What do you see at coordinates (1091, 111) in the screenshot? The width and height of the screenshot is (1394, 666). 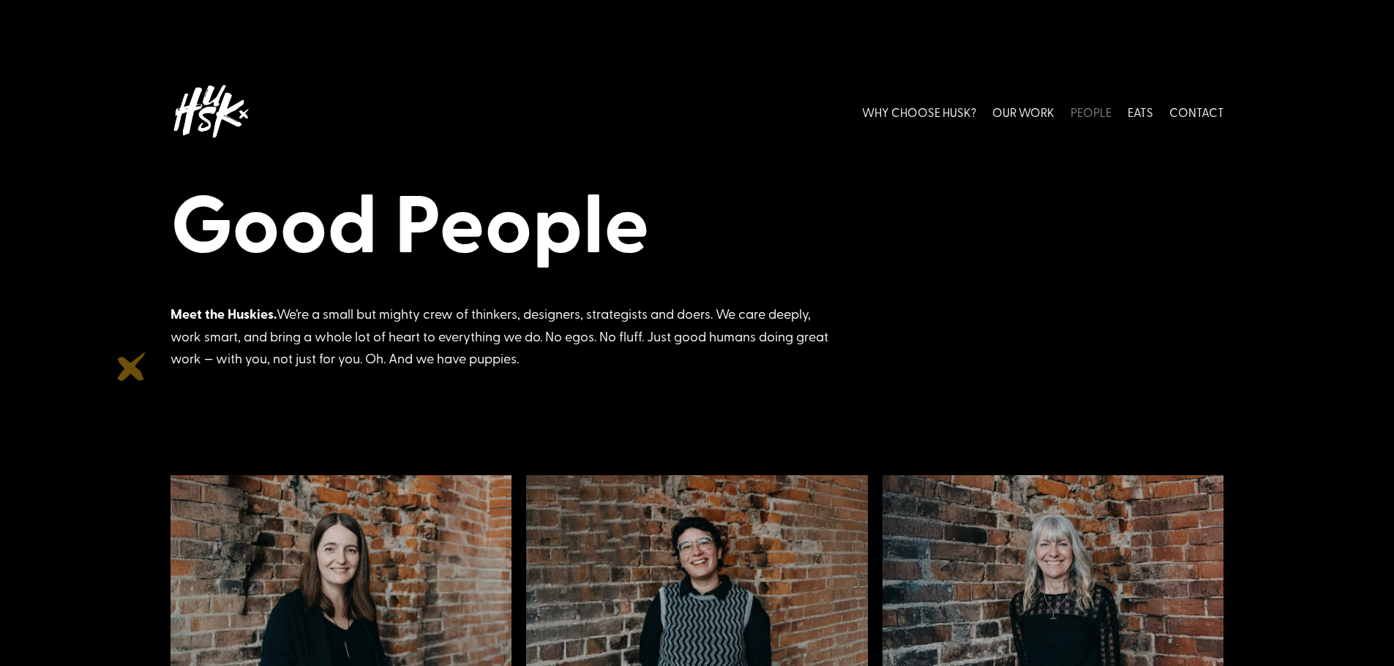 I see `a: PEOPLE` at bounding box center [1091, 111].